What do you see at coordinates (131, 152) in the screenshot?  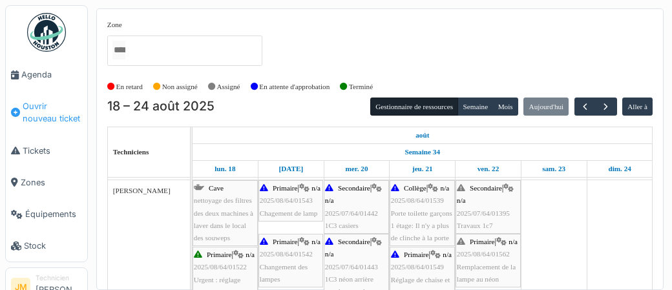 I see `span: Techniciens` at bounding box center [131, 152].